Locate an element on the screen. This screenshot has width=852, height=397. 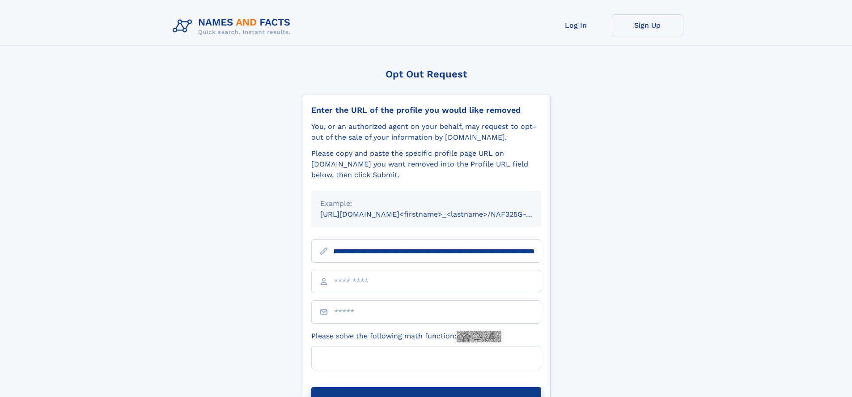
div: Example: is located at coordinates (426, 204).